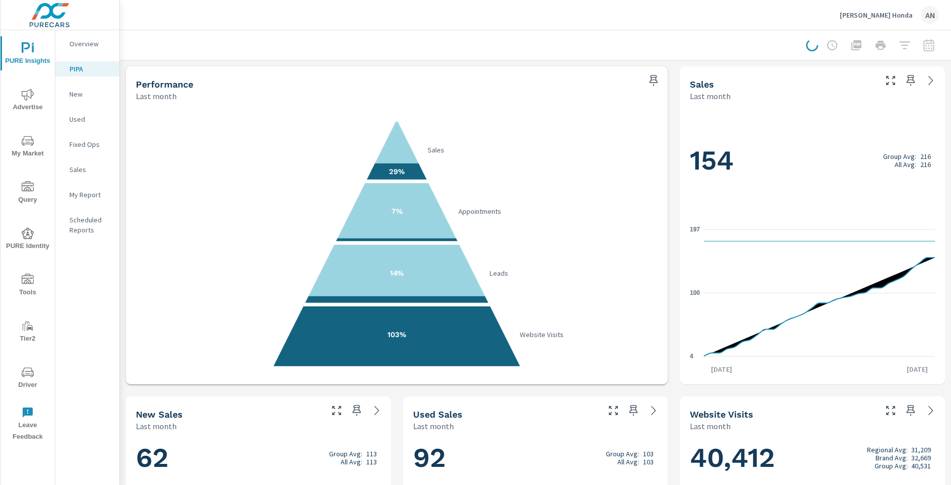 The height and width of the screenshot is (485, 951). Describe the element at coordinates (920, 458) in the screenshot. I see `p: 32,669` at that location.